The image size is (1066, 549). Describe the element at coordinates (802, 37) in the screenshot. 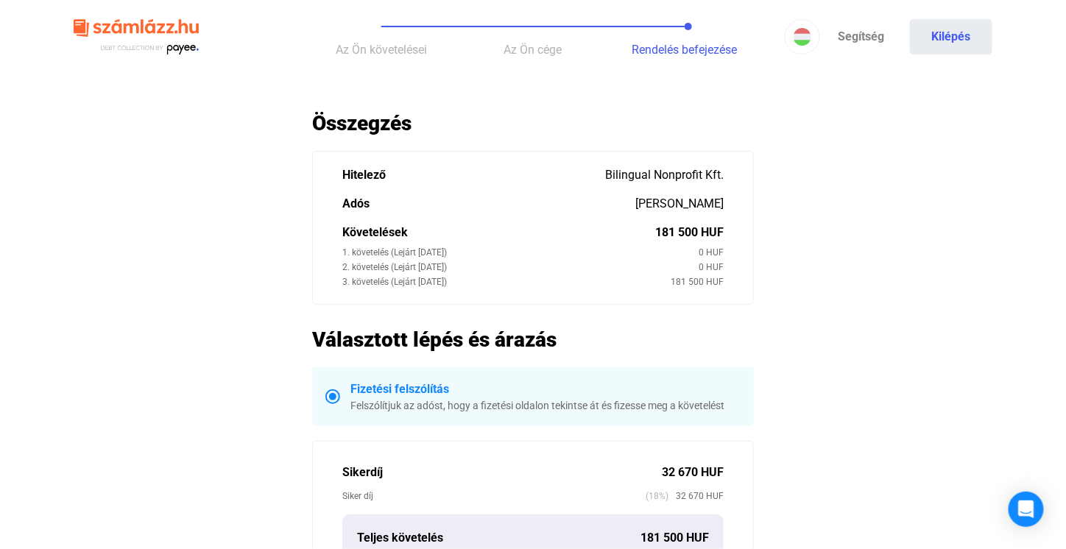

I see `img: HU` at that location.